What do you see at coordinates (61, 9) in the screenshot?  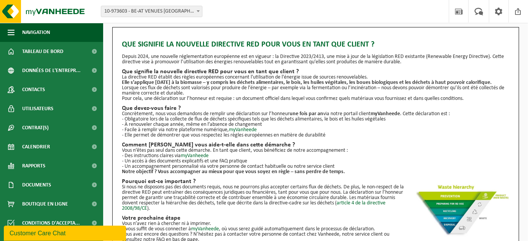 I see `div: Customer Care Chat` at bounding box center [61, 9].